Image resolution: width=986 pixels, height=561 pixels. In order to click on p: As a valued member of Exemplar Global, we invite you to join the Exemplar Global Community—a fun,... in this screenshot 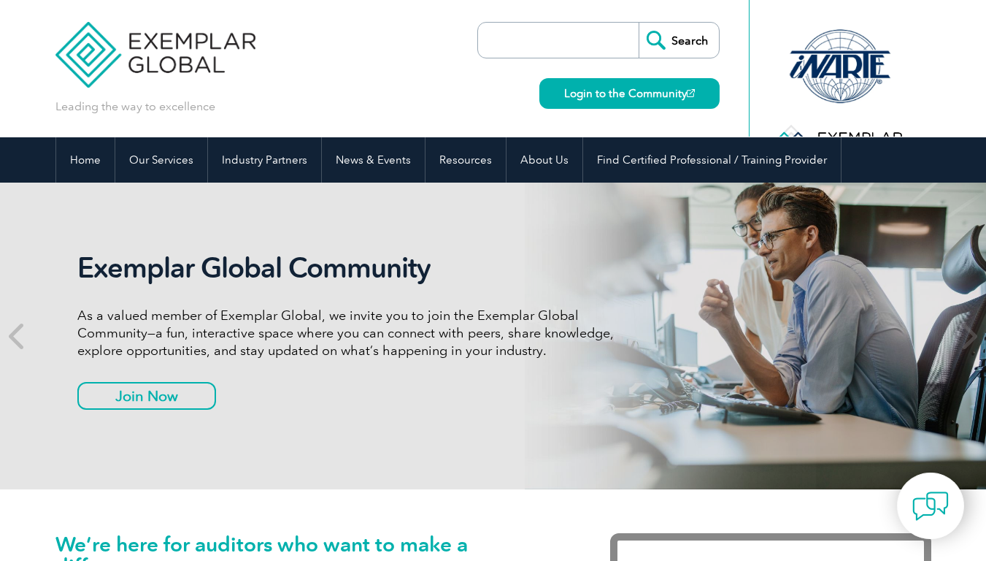, I will do `click(351, 333)`.